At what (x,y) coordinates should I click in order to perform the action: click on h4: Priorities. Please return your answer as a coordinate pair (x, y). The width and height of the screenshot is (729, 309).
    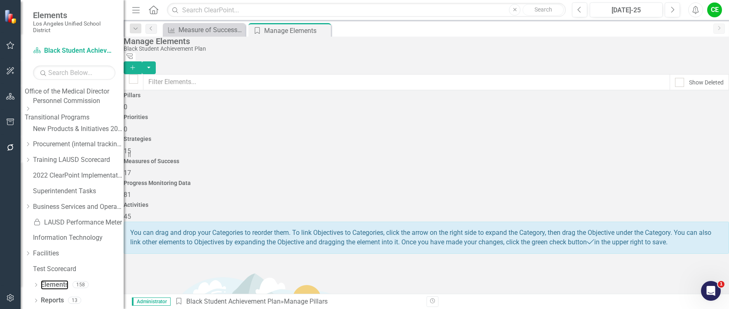
    Looking at the image, I should click on (426, 117).